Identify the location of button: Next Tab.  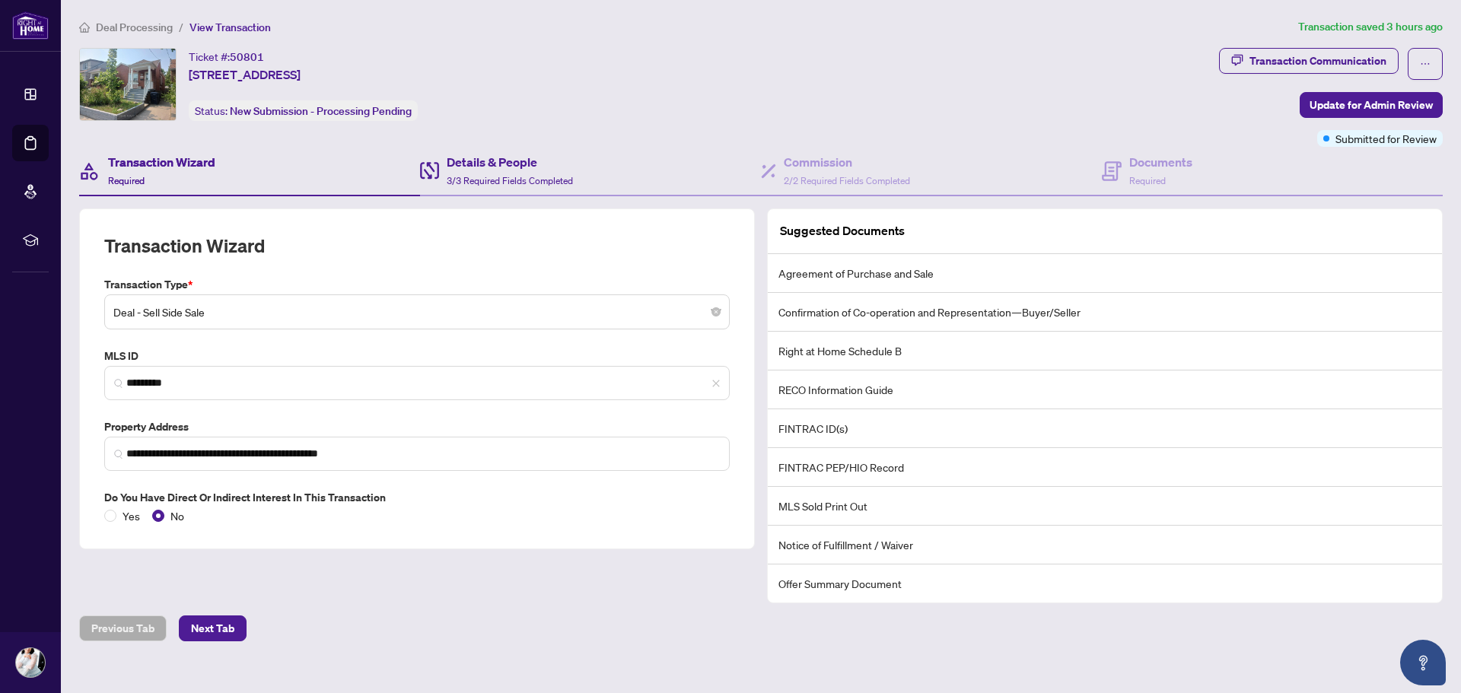
(212, 629).